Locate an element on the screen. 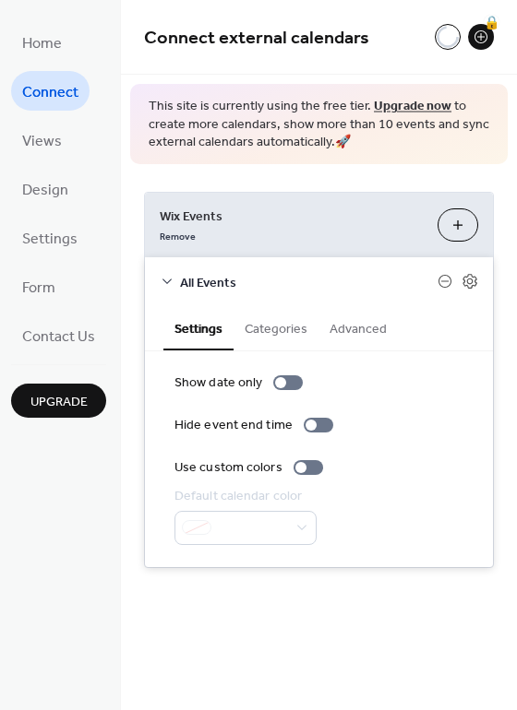 Image resolution: width=517 pixels, height=710 pixels. button: Advanced is located at coordinates (358, 327).